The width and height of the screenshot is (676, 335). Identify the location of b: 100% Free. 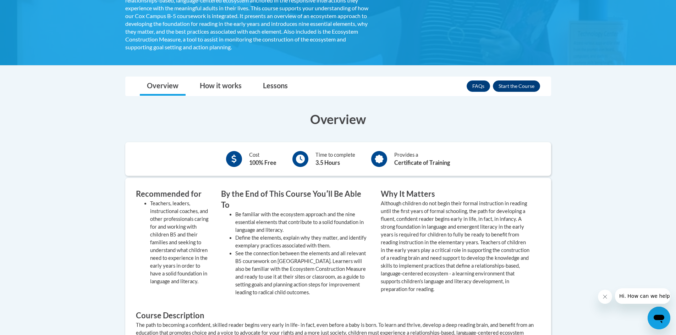
(263, 163).